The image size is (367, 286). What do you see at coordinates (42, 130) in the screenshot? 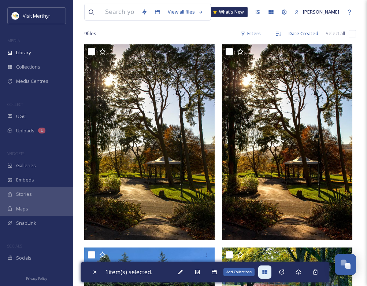
I see `div: 1` at bounding box center [42, 130].